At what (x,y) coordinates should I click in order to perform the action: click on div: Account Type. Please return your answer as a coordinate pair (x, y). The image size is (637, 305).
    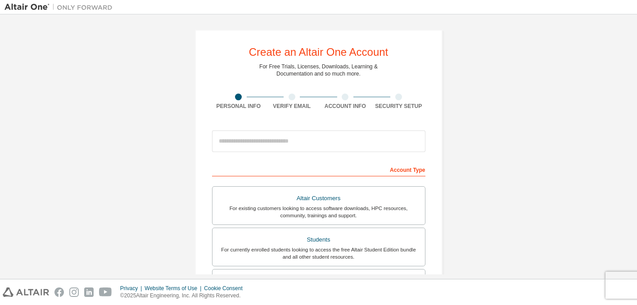
    Looking at the image, I should click on (319, 169).